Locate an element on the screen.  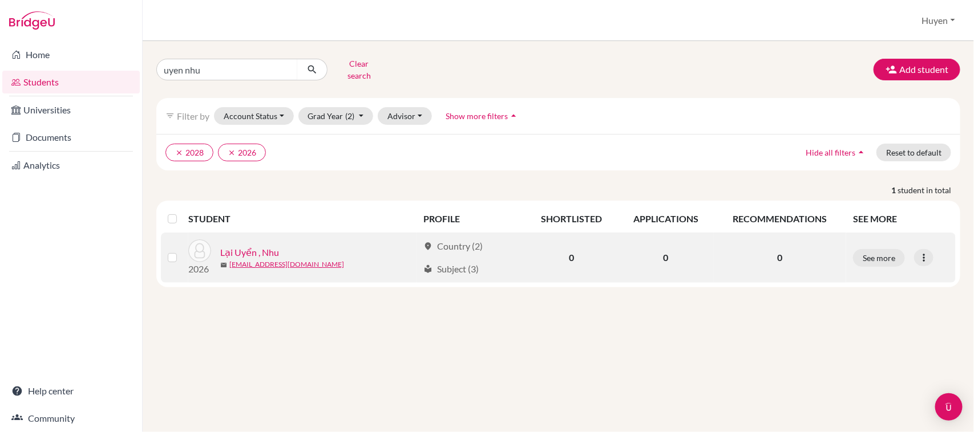
div: Subject (3) is located at coordinates (451, 269).